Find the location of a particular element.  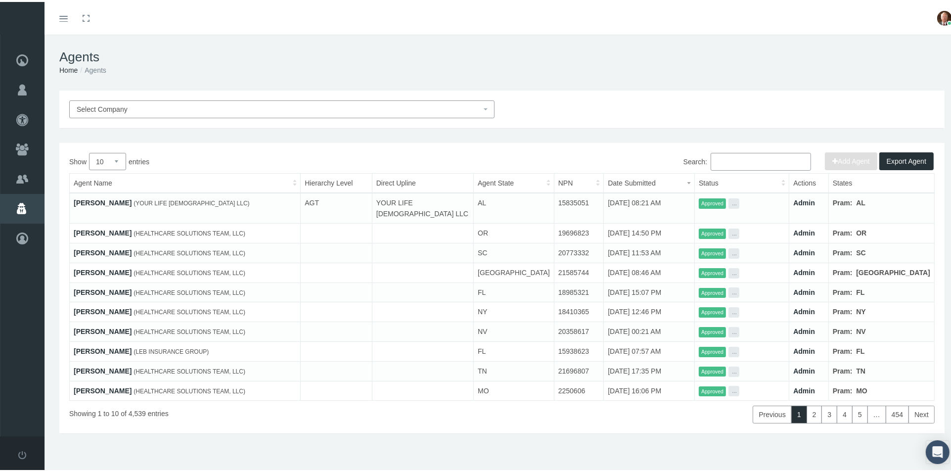

a: 2 is located at coordinates (815, 413).